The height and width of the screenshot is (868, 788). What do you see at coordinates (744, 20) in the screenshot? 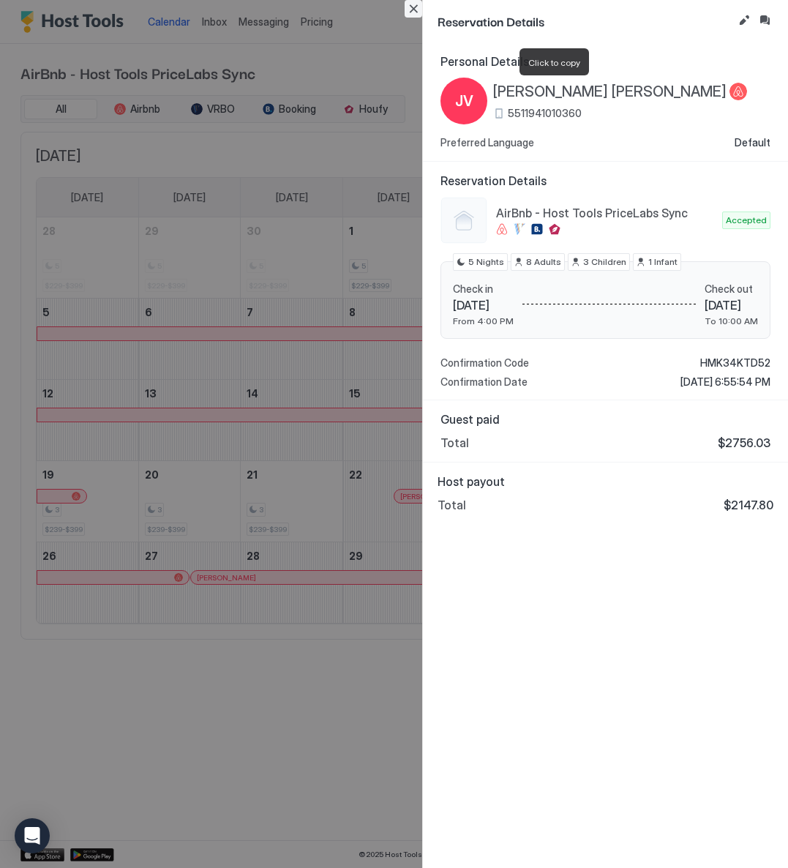
I see `button: Edit reservation` at bounding box center [744, 20].